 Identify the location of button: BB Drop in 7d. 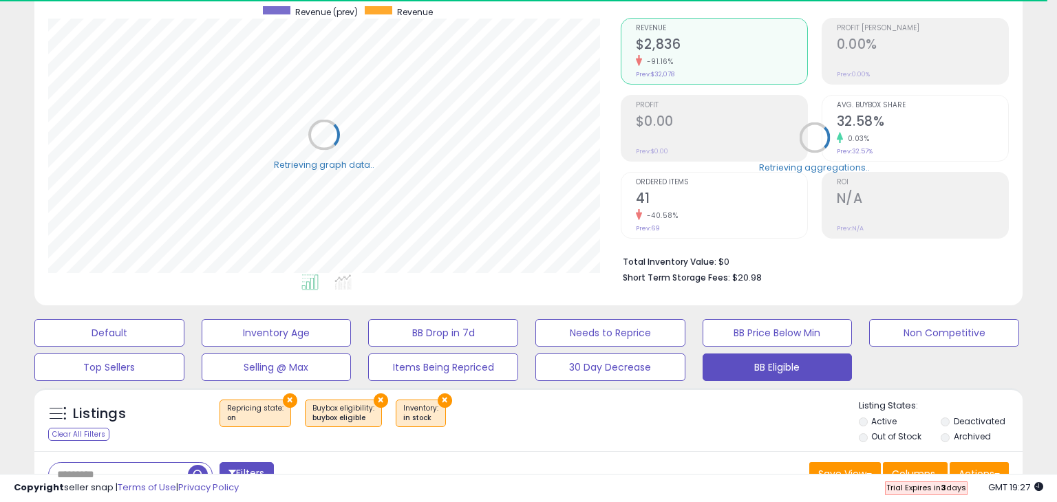
(443, 333).